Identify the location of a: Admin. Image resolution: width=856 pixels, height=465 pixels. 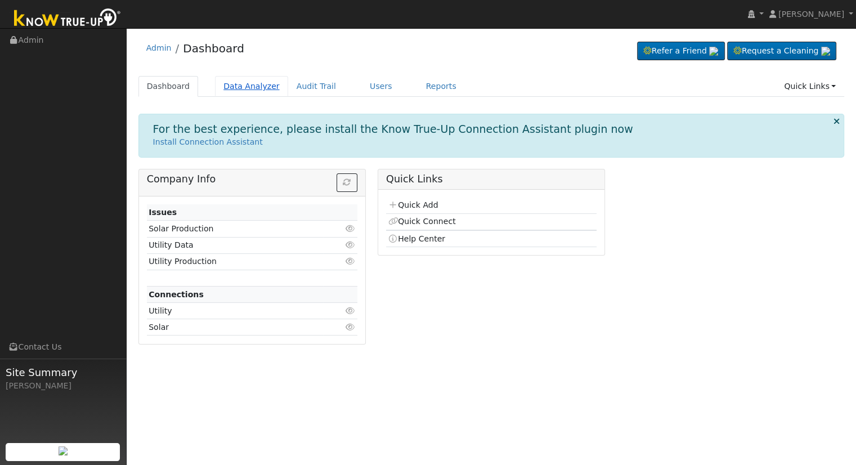
(159, 48).